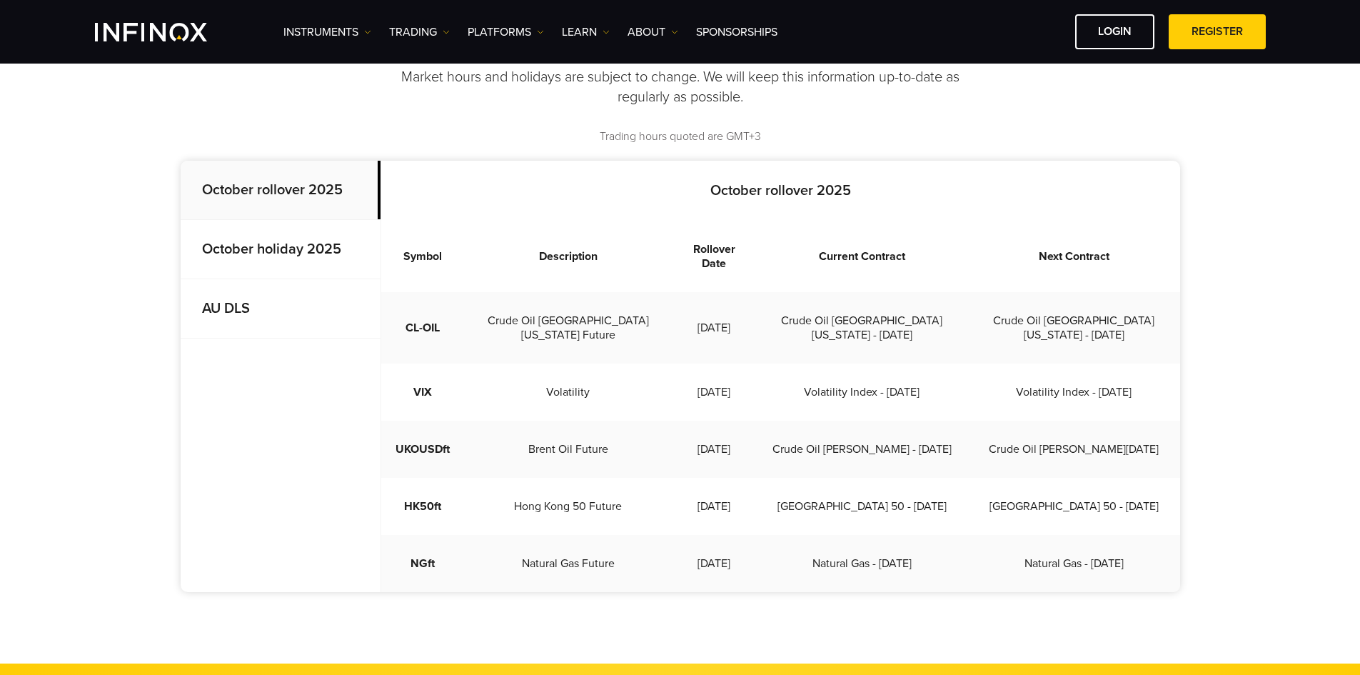 The width and height of the screenshot is (1360, 675). What do you see at coordinates (862, 256) in the screenshot?
I see `th: Current Contract` at bounding box center [862, 256].